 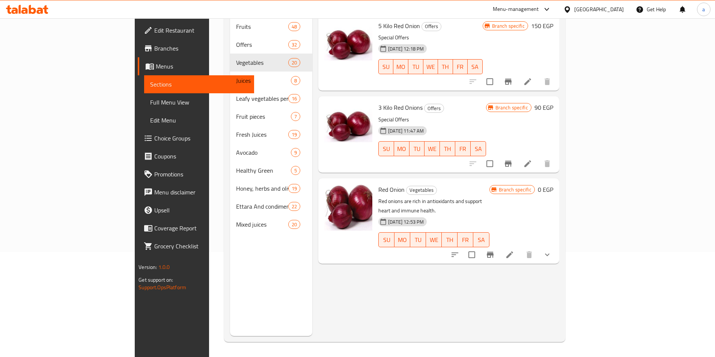 I want to click on a: Upsell, so click(x=196, y=210).